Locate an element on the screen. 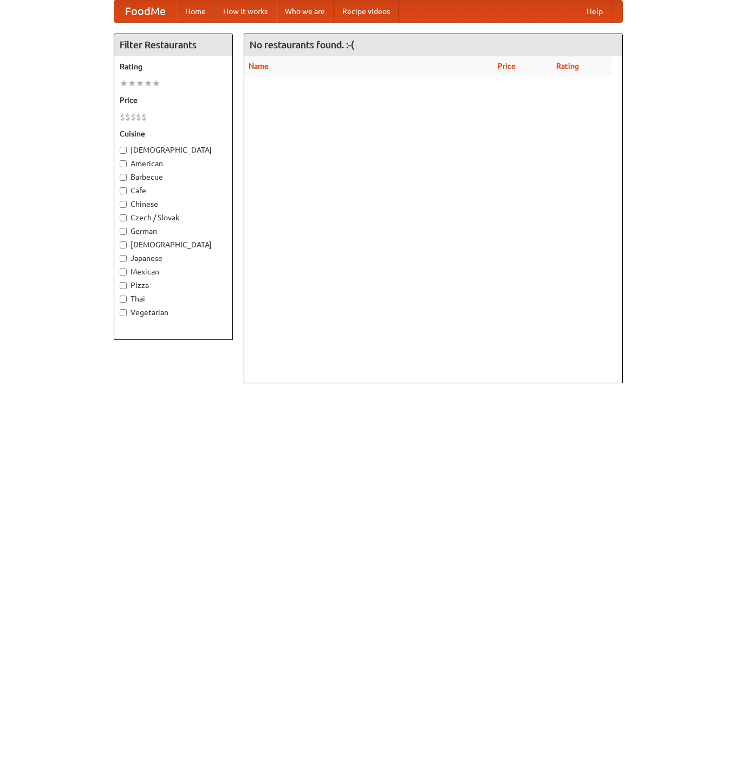 Image resolution: width=736 pixels, height=766 pixels. label: American is located at coordinates (173, 164).